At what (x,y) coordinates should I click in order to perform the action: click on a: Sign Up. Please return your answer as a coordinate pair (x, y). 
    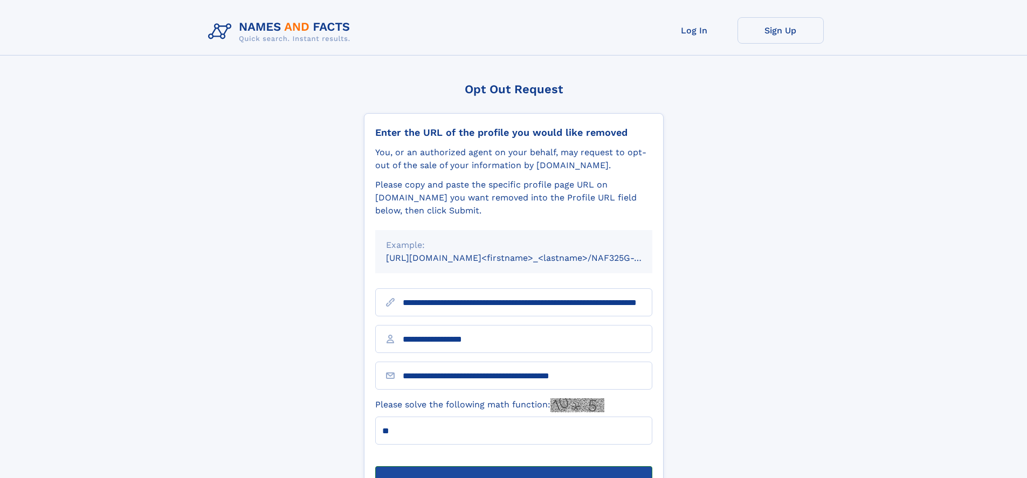
    Looking at the image, I should click on (780, 30).